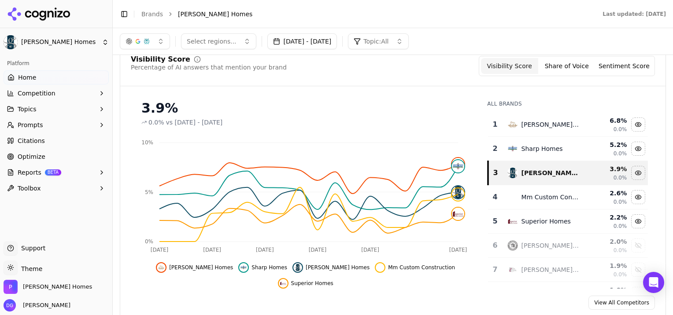 The image size is (673, 315). I want to click on div: Percentage of AI answers that mention your brand, so click(209, 67).